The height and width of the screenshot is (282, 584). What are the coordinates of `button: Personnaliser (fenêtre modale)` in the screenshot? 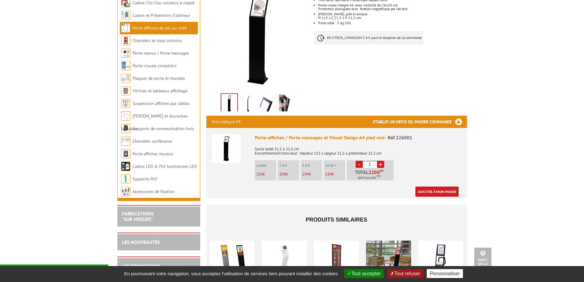 It's located at (445, 273).